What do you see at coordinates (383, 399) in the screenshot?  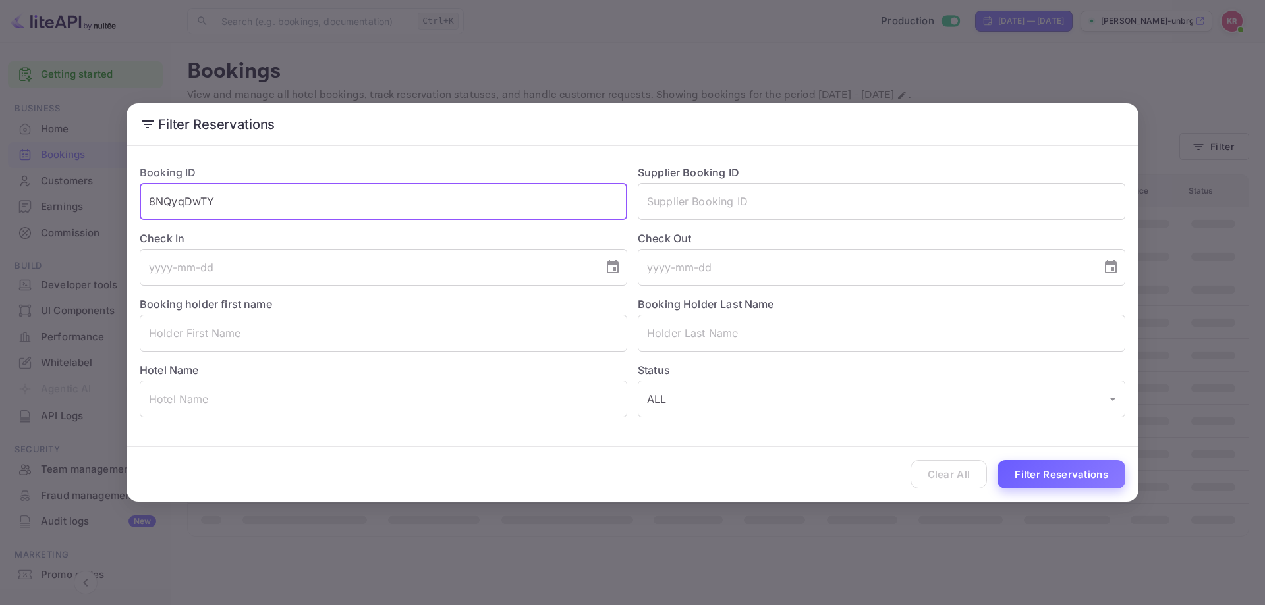 I see `input: Hotel Name` at bounding box center [383, 399].